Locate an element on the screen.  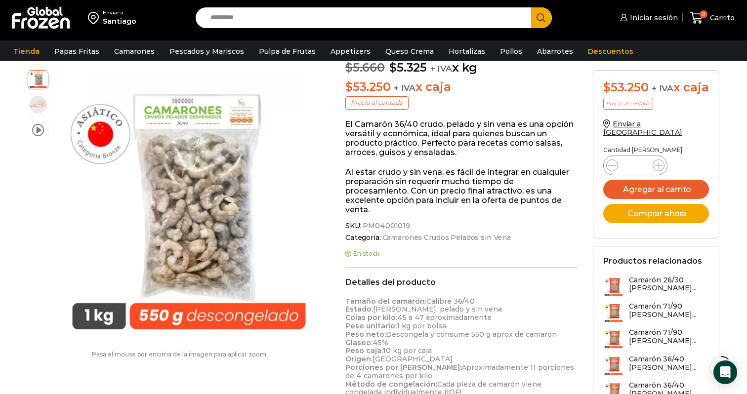
p: En stock is located at coordinates (461, 254).